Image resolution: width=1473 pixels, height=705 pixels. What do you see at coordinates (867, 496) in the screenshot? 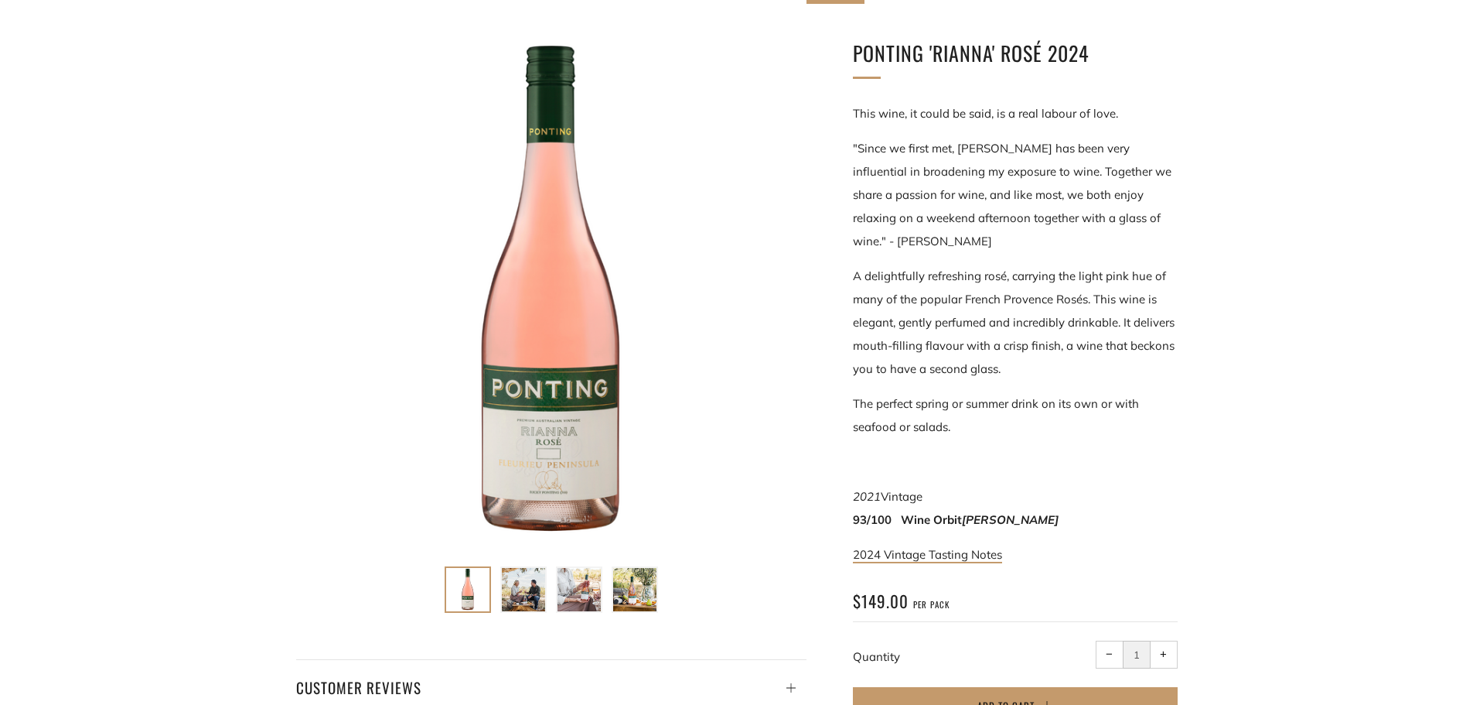
I see `span: 2021` at bounding box center [867, 496].